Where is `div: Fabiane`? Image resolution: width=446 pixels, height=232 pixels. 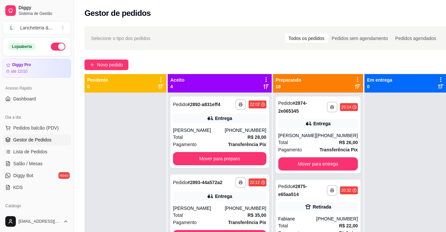
div: Fabiane is located at coordinates (297, 218).